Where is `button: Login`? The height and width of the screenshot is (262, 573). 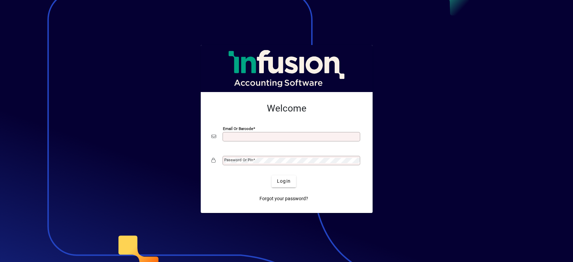
button: Login is located at coordinates (283, 181).